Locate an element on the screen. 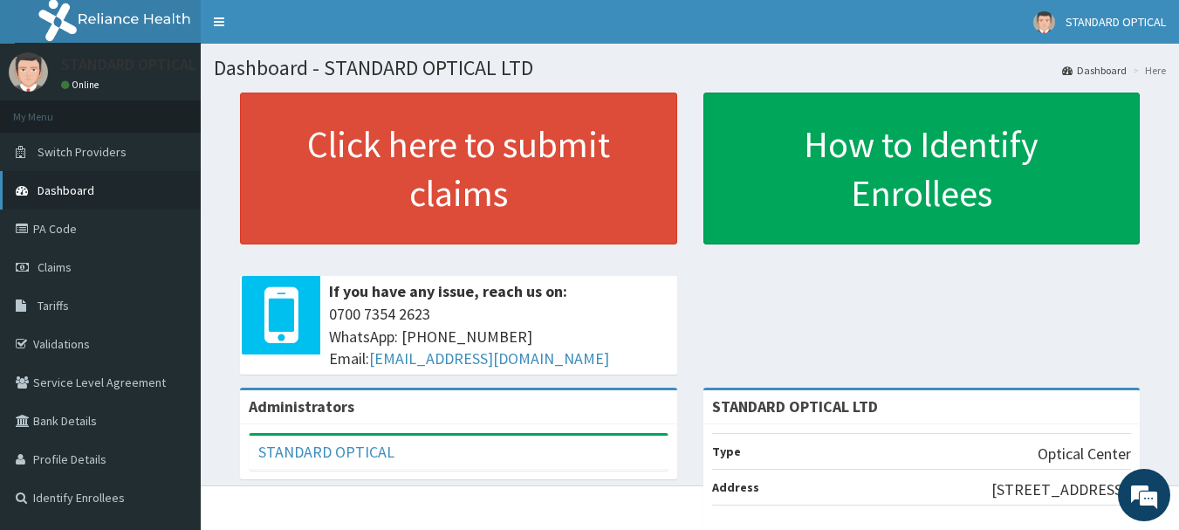 This screenshot has height=530, width=1179. img: d_794563401_company_1708531726252_794563401 is located at coordinates (51, 109).